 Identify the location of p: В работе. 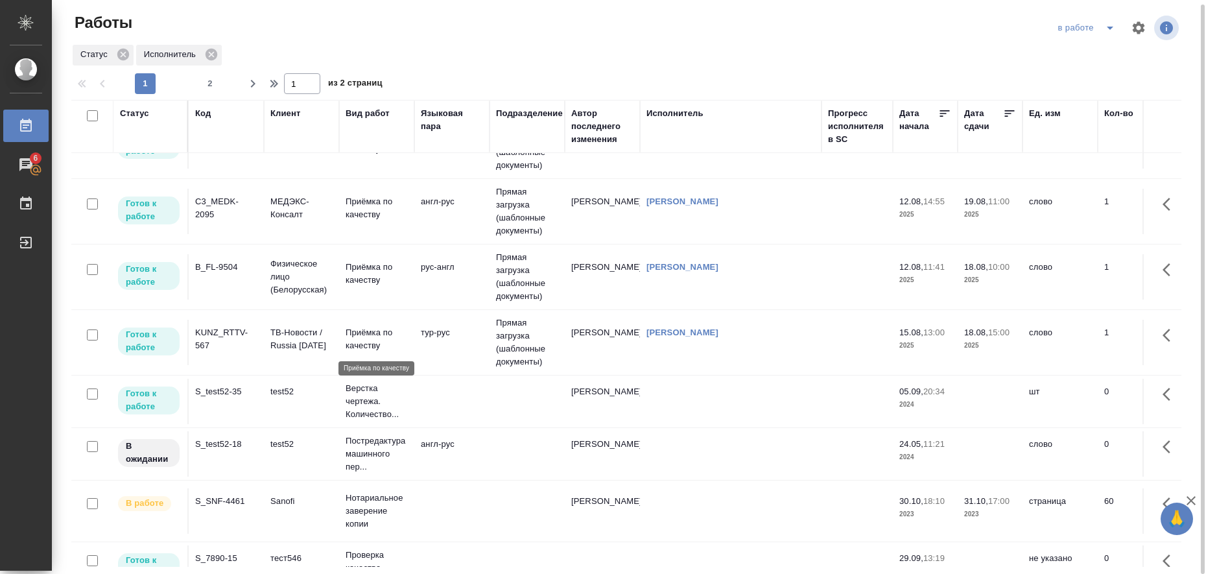
(145, 503).